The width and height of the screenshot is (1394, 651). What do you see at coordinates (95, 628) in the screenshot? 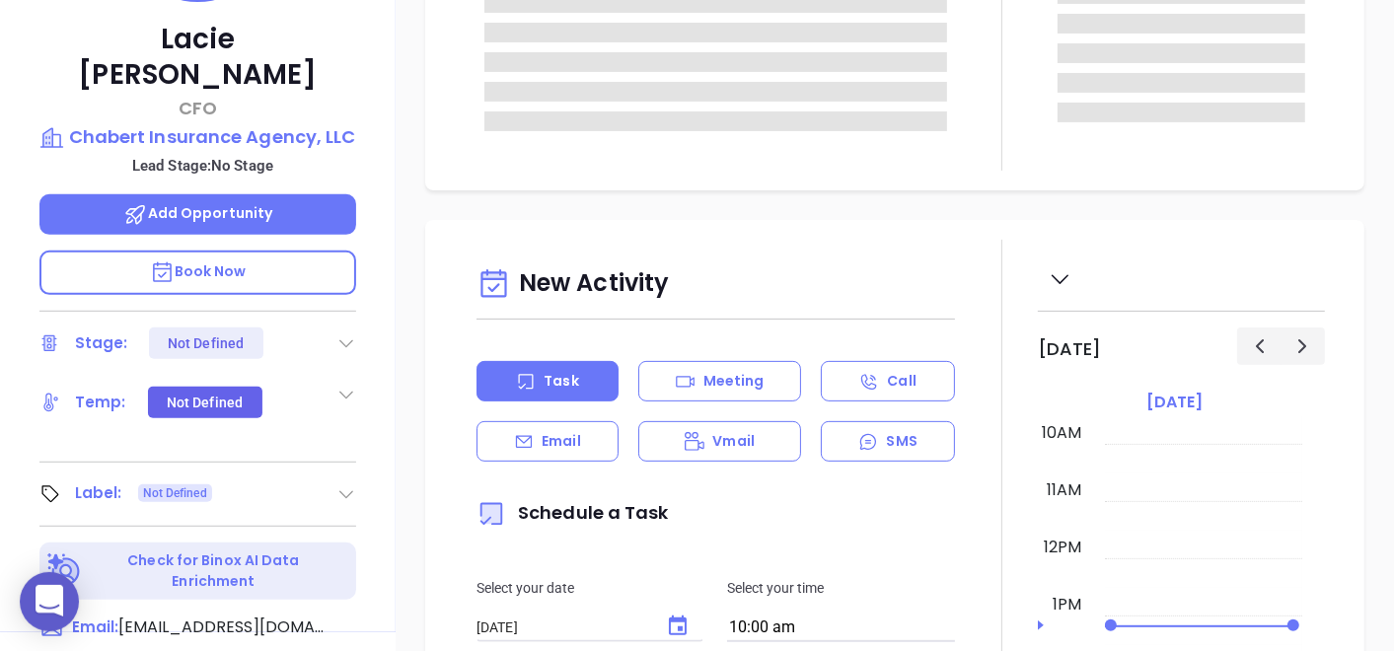
I see `span: Email:` at bounding box center [95, 628].